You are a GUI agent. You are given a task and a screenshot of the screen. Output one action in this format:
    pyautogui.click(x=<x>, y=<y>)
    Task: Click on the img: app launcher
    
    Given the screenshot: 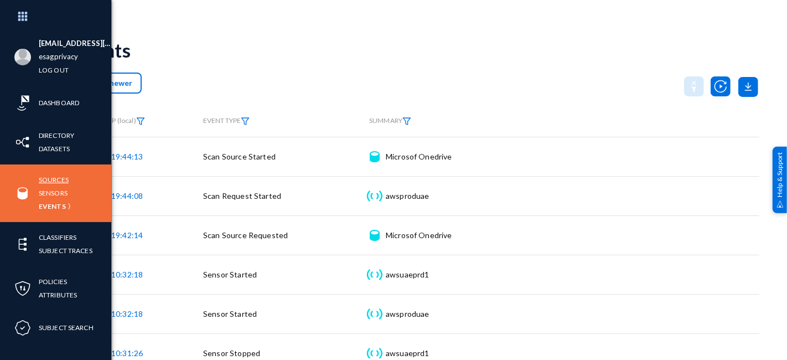 What is the action you would take?
    pyautogui.click(x=23, y=16)
    